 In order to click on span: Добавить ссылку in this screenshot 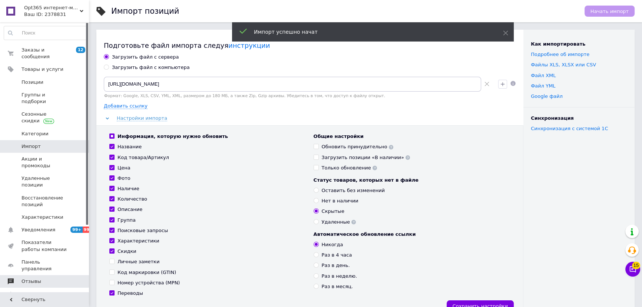, I will do `click(126, 106)`.